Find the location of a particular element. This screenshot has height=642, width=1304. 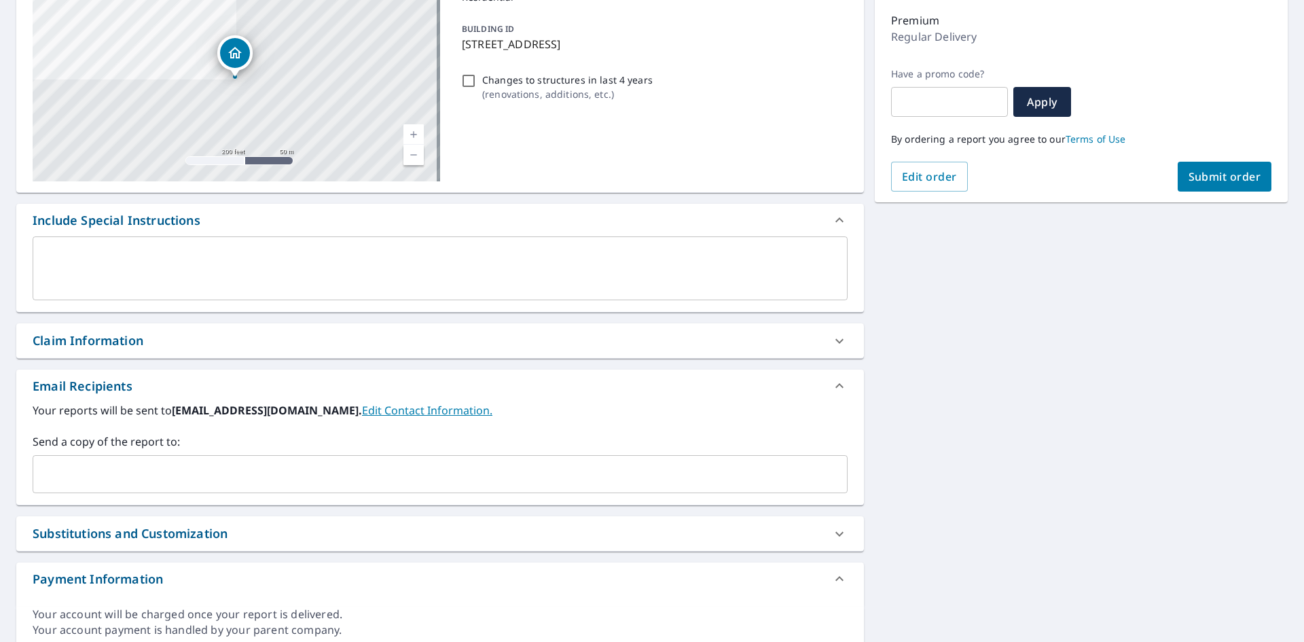

button: Submit order is located at coordinates (1225, 177).